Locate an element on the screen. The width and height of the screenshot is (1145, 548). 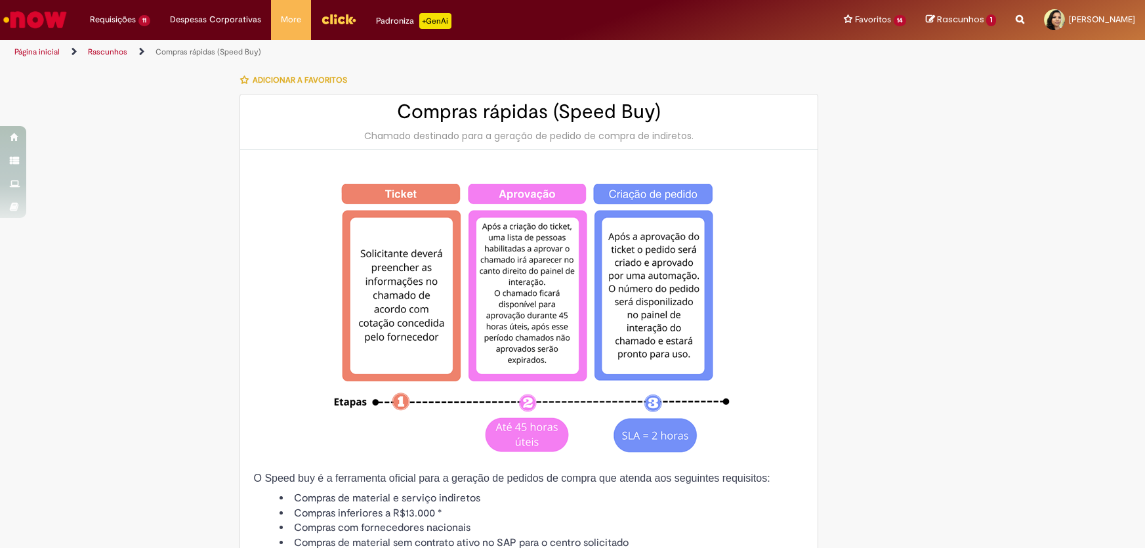
h2: Compras rápidas (Speed Buy) is located at coordinates (529, 112).